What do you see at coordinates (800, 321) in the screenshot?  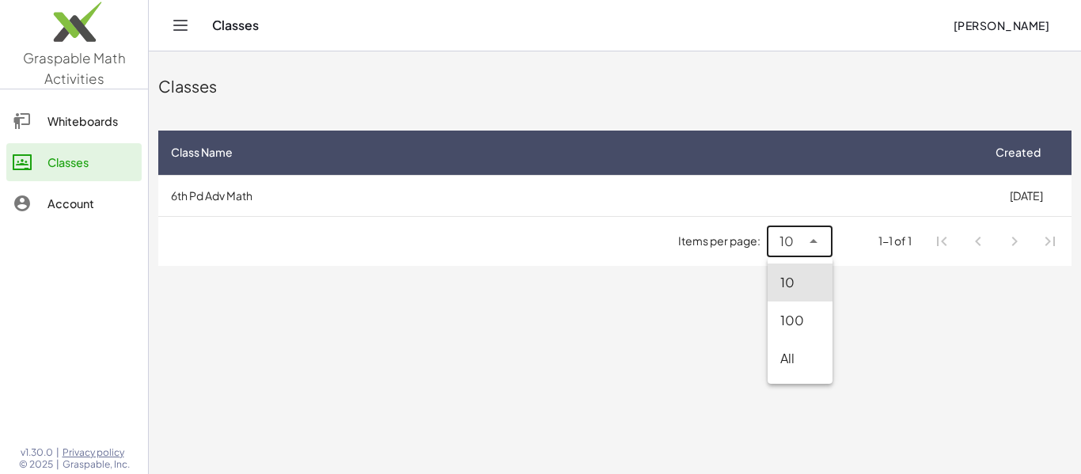 I see `div: 100` at bounding box center [800, 321].